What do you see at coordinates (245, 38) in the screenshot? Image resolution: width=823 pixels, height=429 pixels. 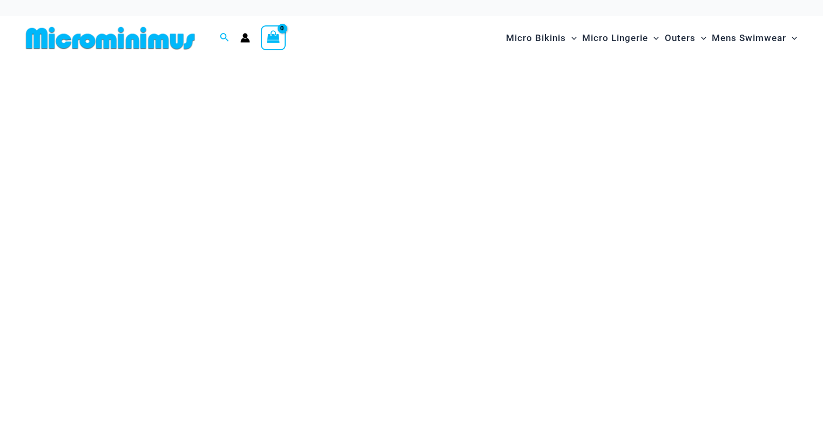 I see `a: Account icon link` at bounding box center [245, 38].